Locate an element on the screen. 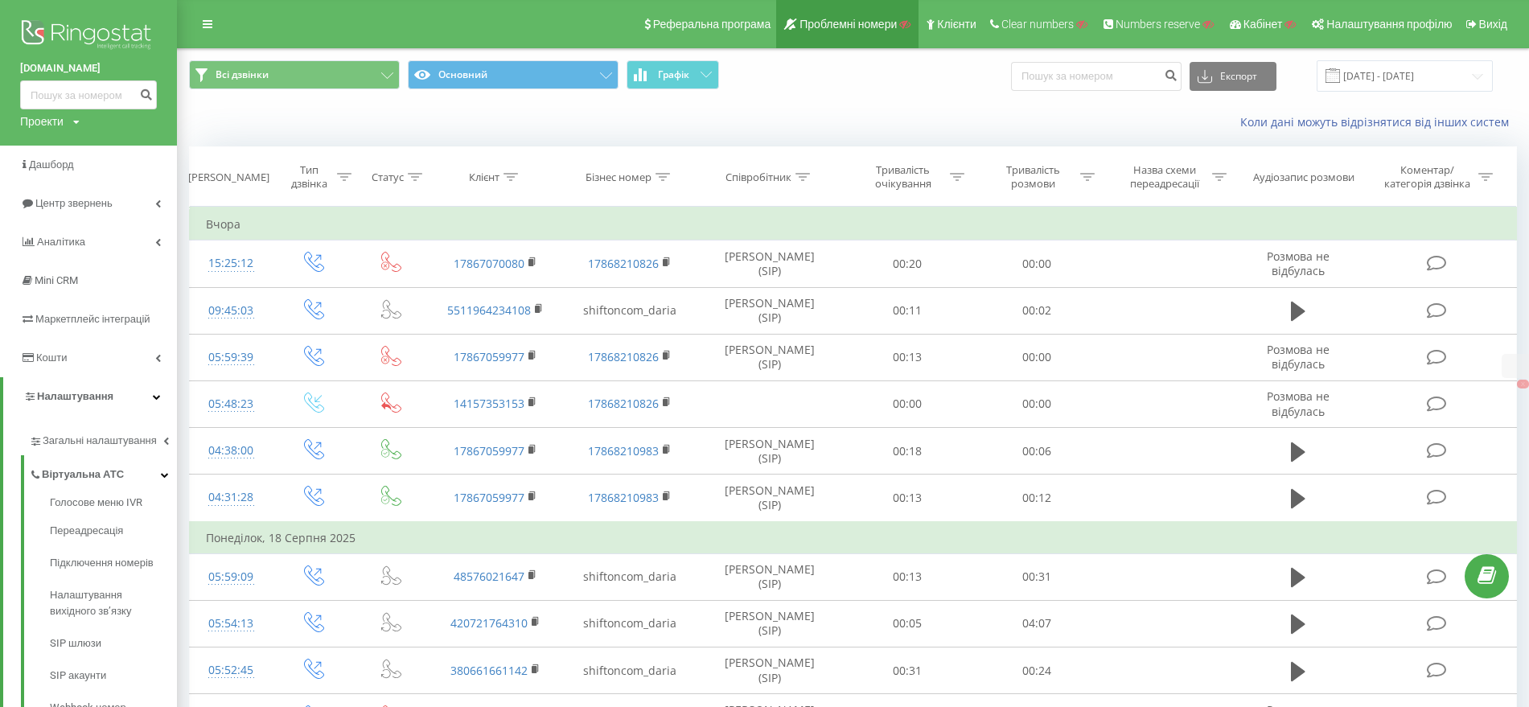 The image size is (1529, 707). a: 14157353153 is located at coordinates (489, 403).